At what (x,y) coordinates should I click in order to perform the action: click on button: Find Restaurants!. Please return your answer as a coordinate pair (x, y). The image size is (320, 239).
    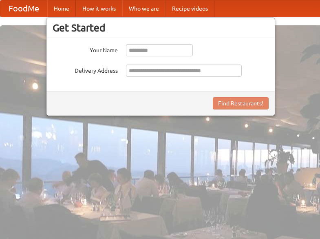
    Looking at the image, I should click on (241, 103).